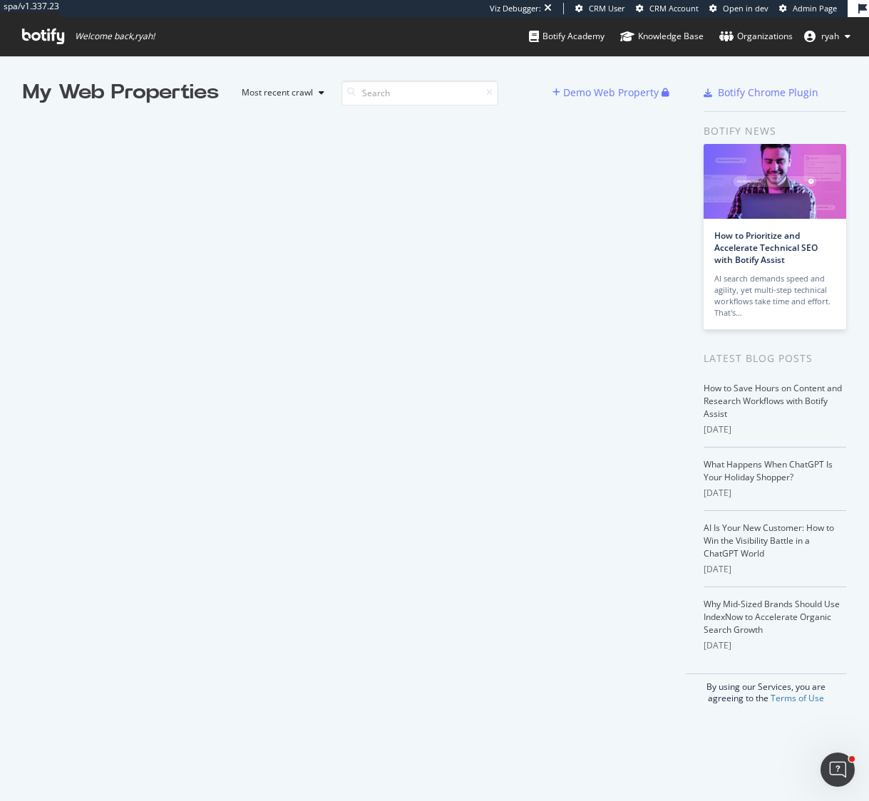  What do you see at coordinates (768, 471) in the screenshot?
I see `a: What Happens When ChatGPT Is Your Holiday Shopper?` at bounding box center [768, 471].